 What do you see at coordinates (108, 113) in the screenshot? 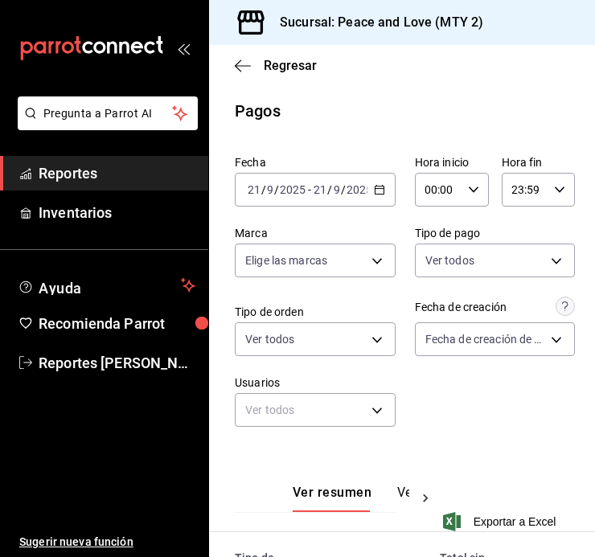
I see `span: Pregunta a Parrot AI` at bounding box center [108, 113].